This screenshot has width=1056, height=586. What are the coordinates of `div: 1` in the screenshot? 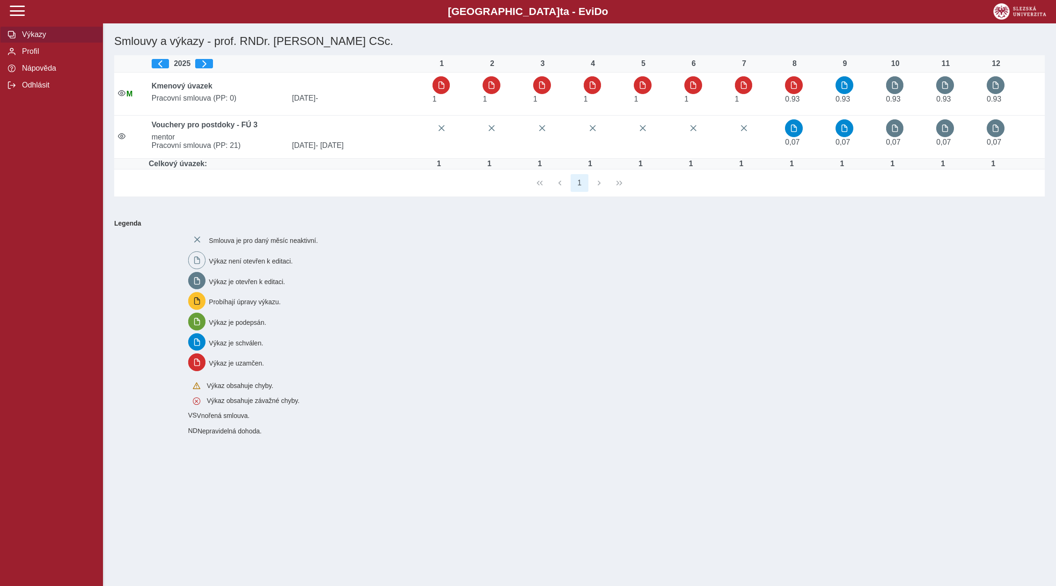 It's located at (442, 64).